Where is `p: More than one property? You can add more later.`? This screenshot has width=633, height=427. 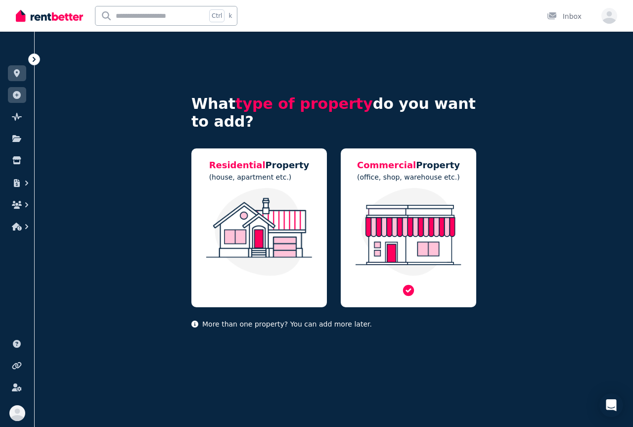 p: More than one property? You can add more later. is located at coordinates (334, 324).